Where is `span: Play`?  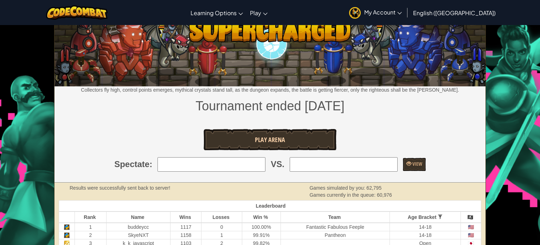
span: Play is located at coordinates (256, 13).